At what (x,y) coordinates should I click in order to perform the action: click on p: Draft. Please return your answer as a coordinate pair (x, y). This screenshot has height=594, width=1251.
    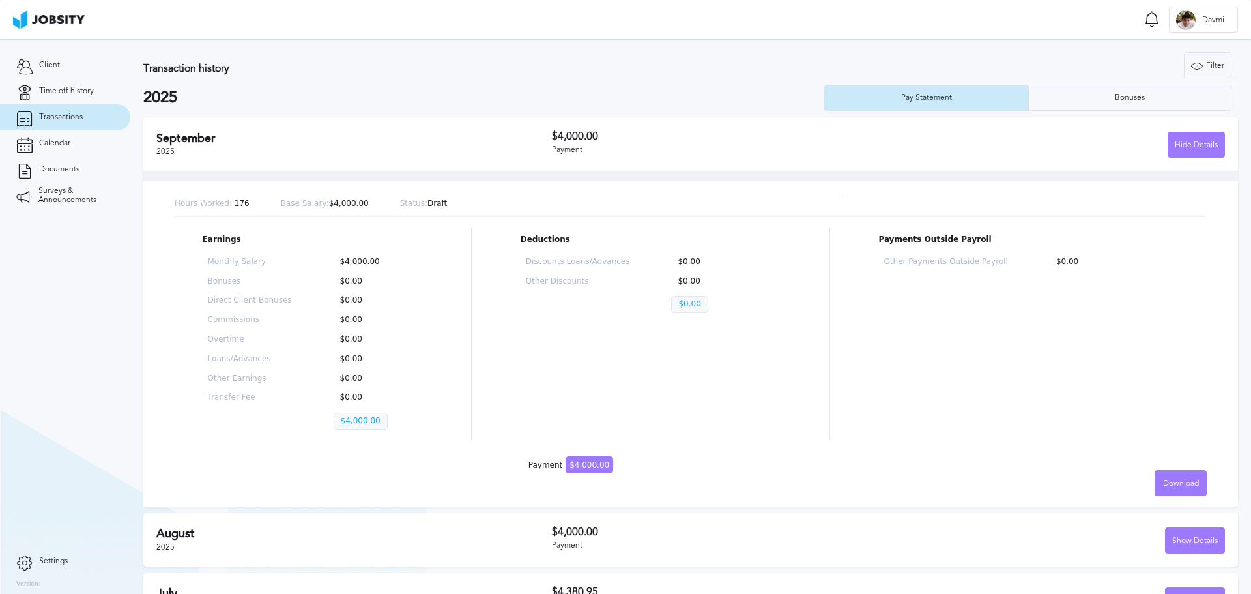
    Looking at the image, I should click on (424, 204).